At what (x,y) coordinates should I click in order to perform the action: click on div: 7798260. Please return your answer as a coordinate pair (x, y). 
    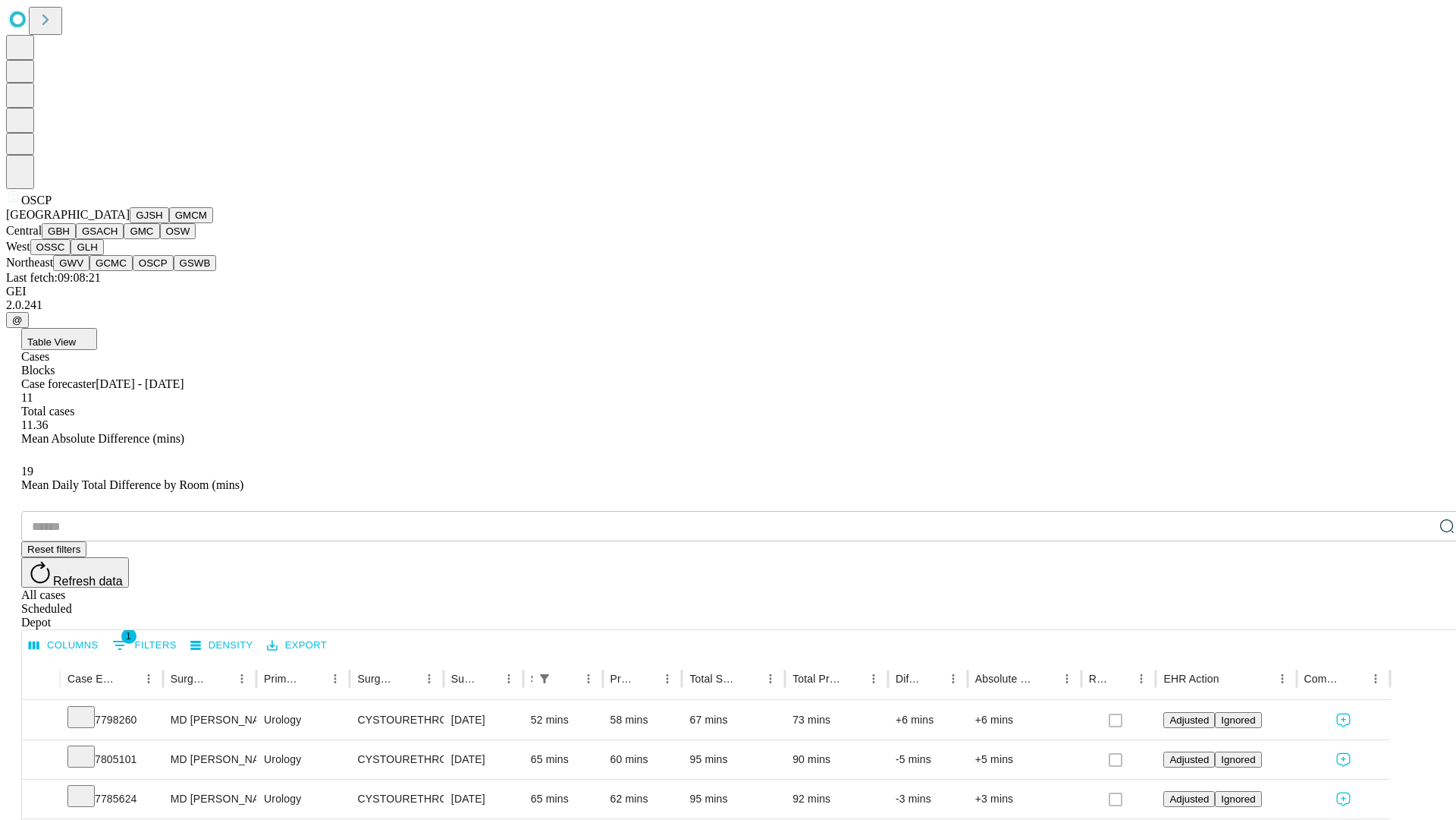
    Looking at the image, I should click on (112, 720).